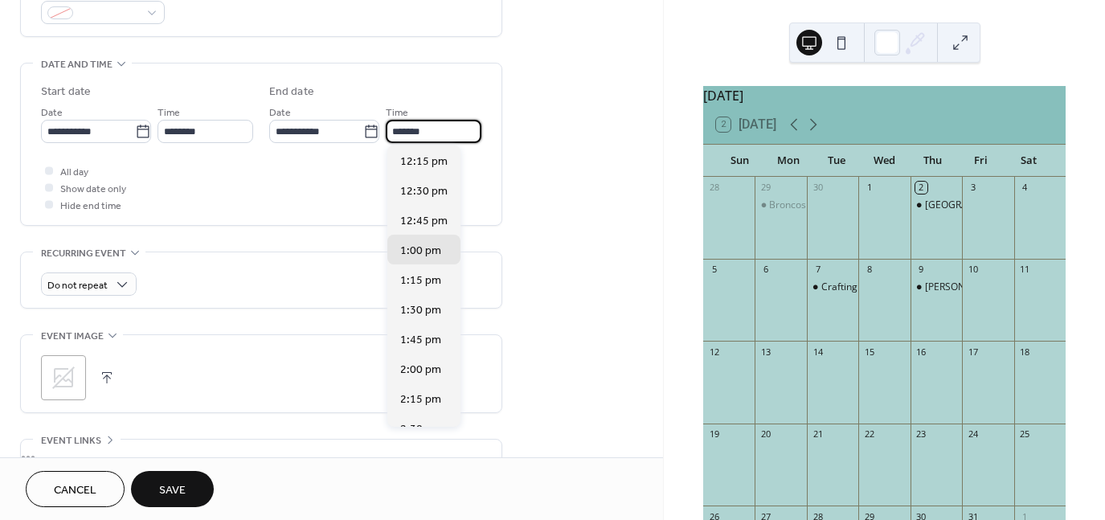  I want to click on div: 6, so click(765, 269).